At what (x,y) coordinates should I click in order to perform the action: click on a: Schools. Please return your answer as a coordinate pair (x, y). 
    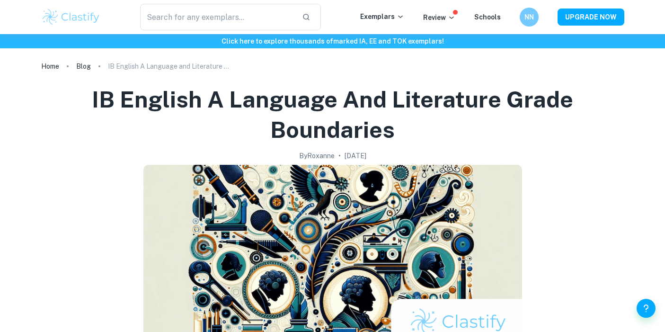
    Looking at the image, I should click on (488, 17).